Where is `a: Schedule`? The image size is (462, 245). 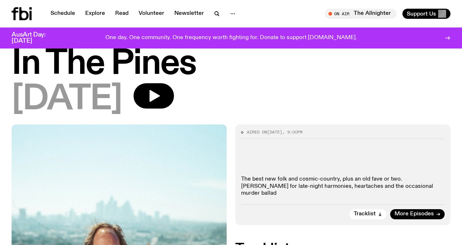 a: Schedule is located at coordinates (63, 14).